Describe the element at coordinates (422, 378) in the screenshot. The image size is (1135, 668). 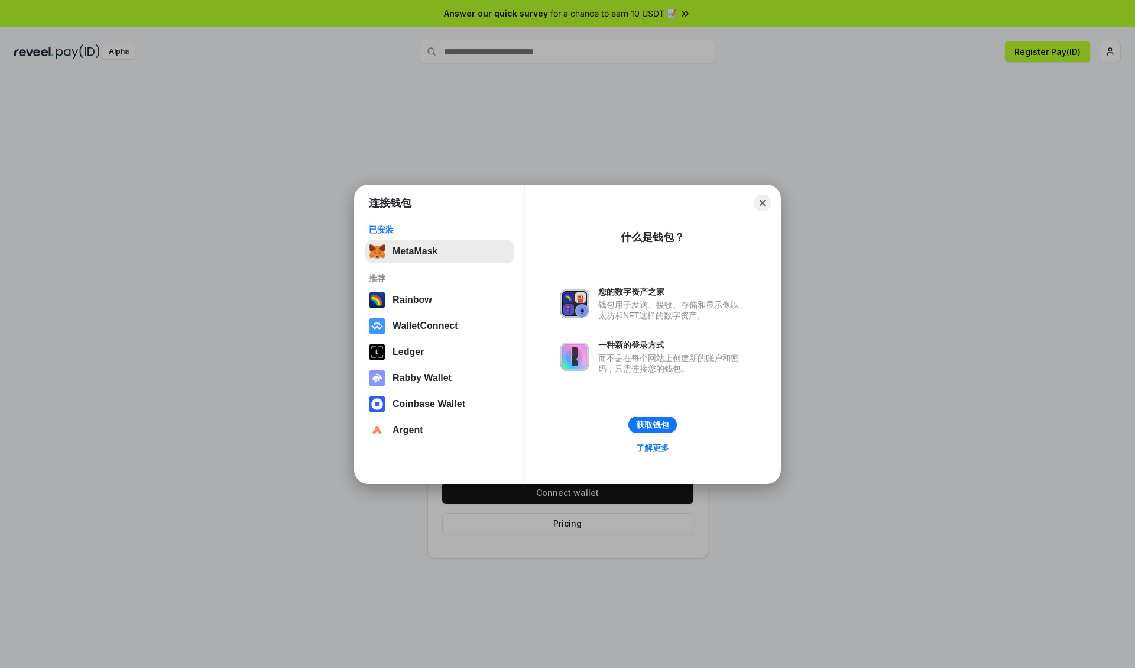
I see `div: Rabby Wallet` at that location.